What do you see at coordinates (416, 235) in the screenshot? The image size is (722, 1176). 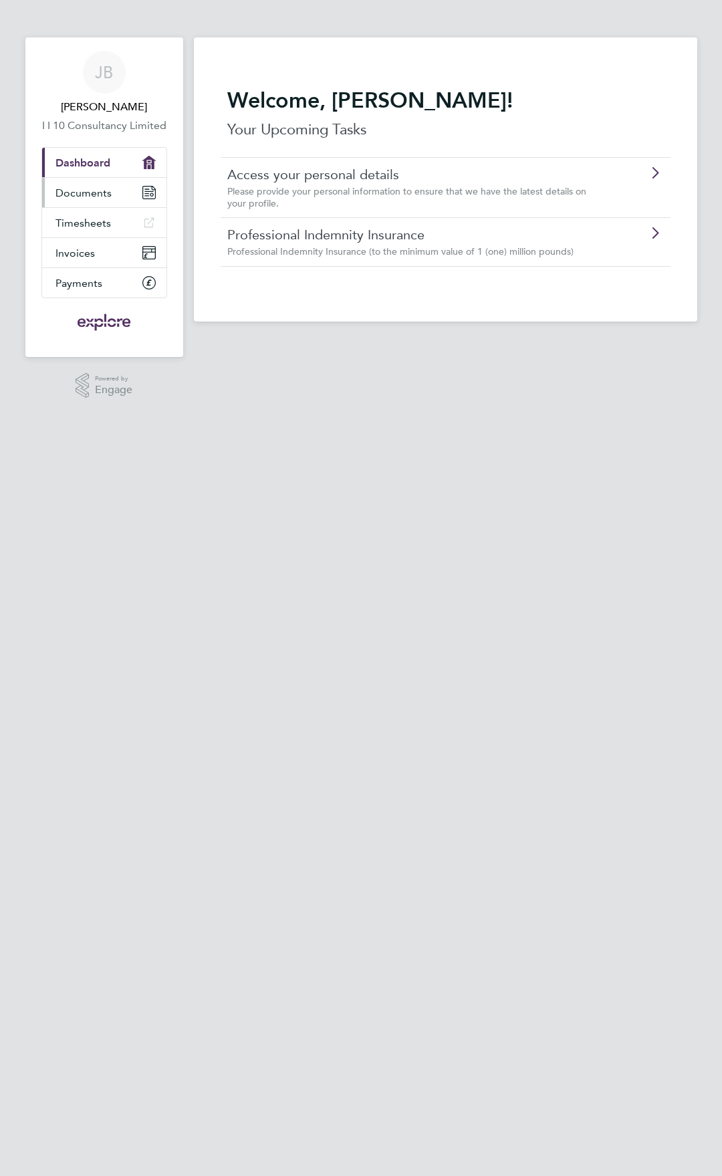 I see `a: Professional Indemnity Insurance` at bounding box center [416, 235].